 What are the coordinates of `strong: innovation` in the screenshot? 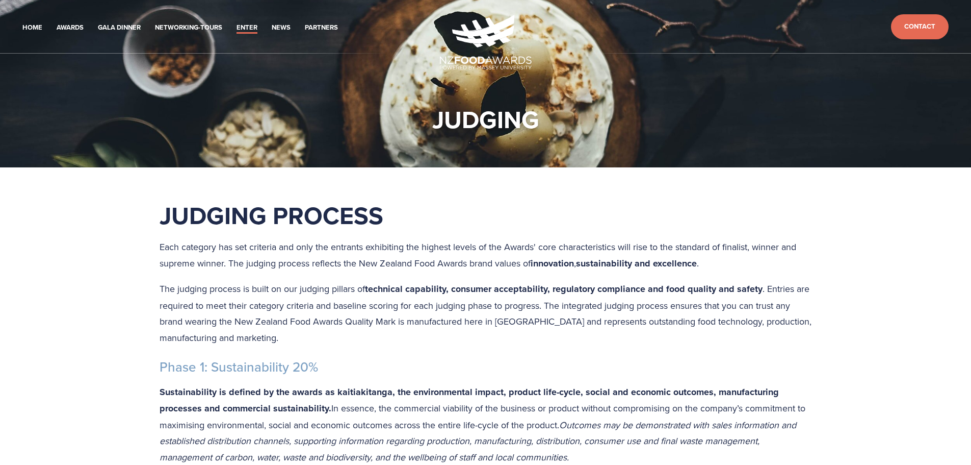 It's located at (552, 263).